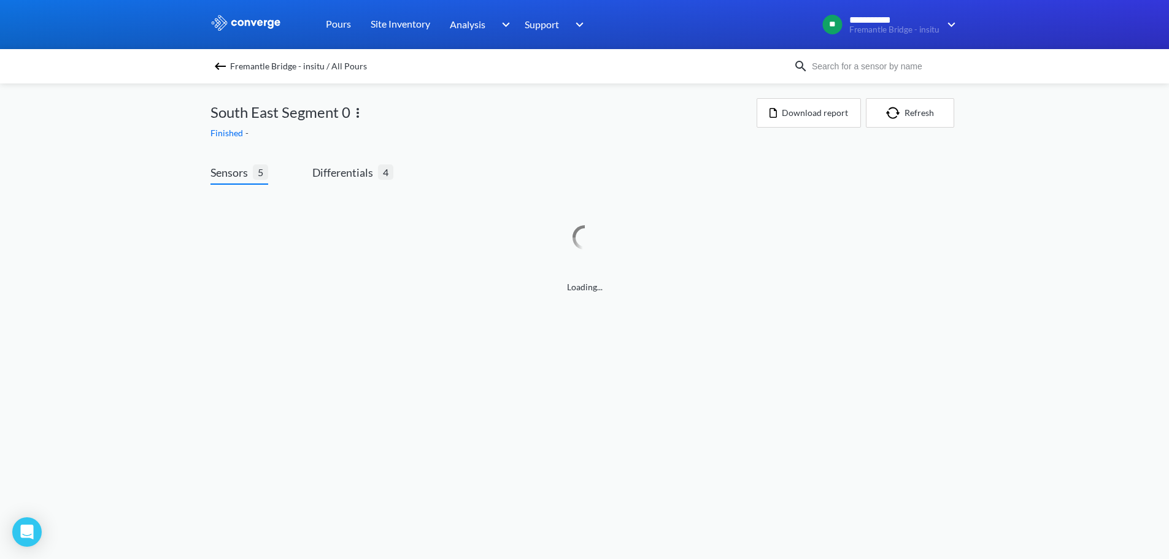 The image size is (1169, 559). I want to click on span: Fremantle Bridge - insitu / All Pours, so click(298, 66).